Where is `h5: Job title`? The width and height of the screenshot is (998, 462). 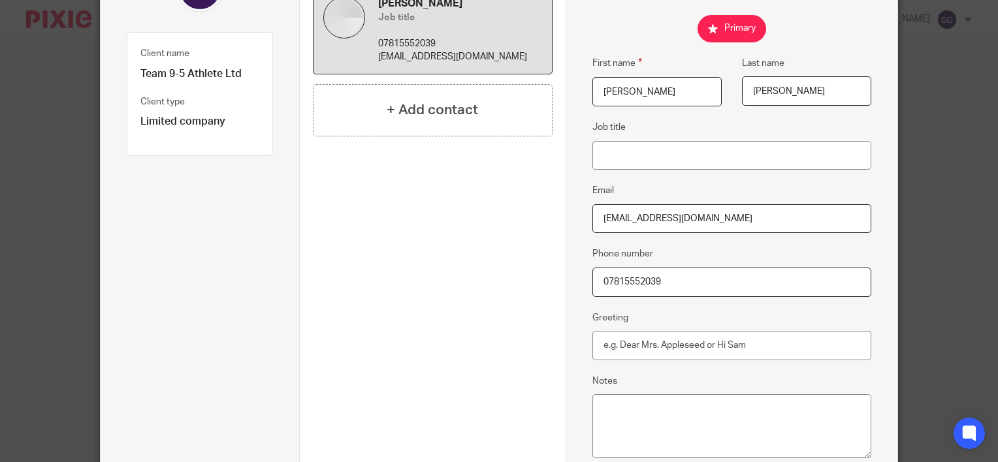 h5: Job title is located at coordinates (460, 18).